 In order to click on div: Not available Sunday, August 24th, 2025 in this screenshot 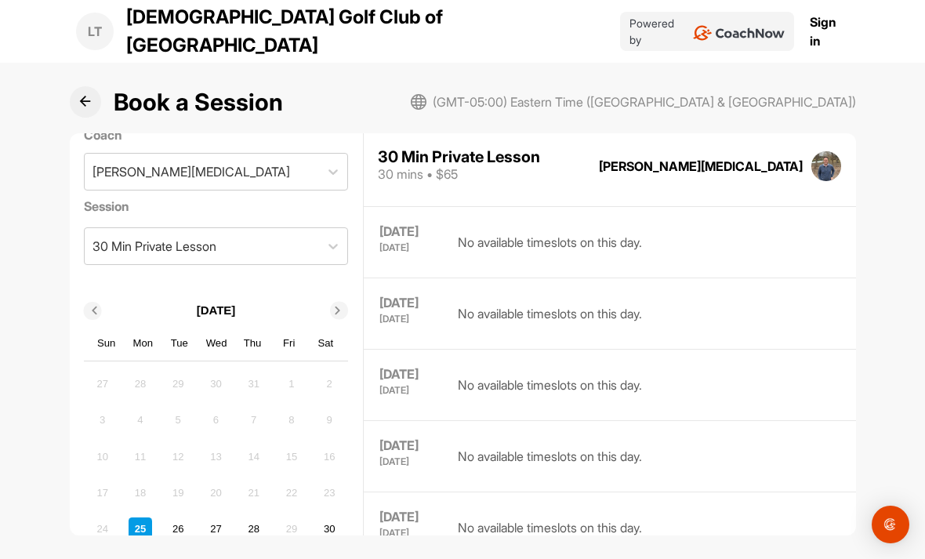, I will do `click(103, 529)`.